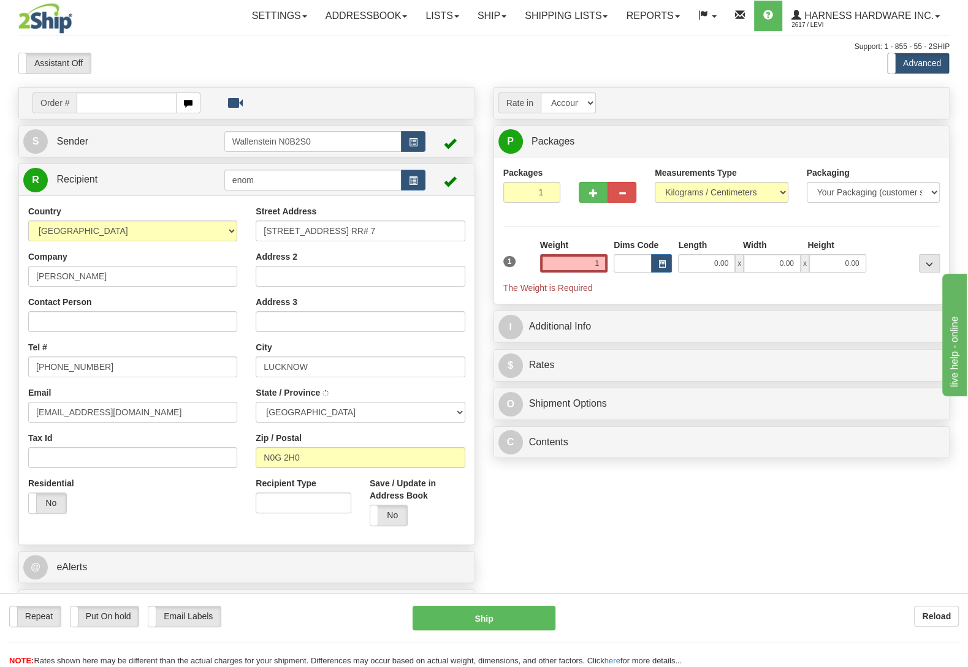 This screenshot has height=667, width=968. I want to click on a: P Packages, so click(721, 142).